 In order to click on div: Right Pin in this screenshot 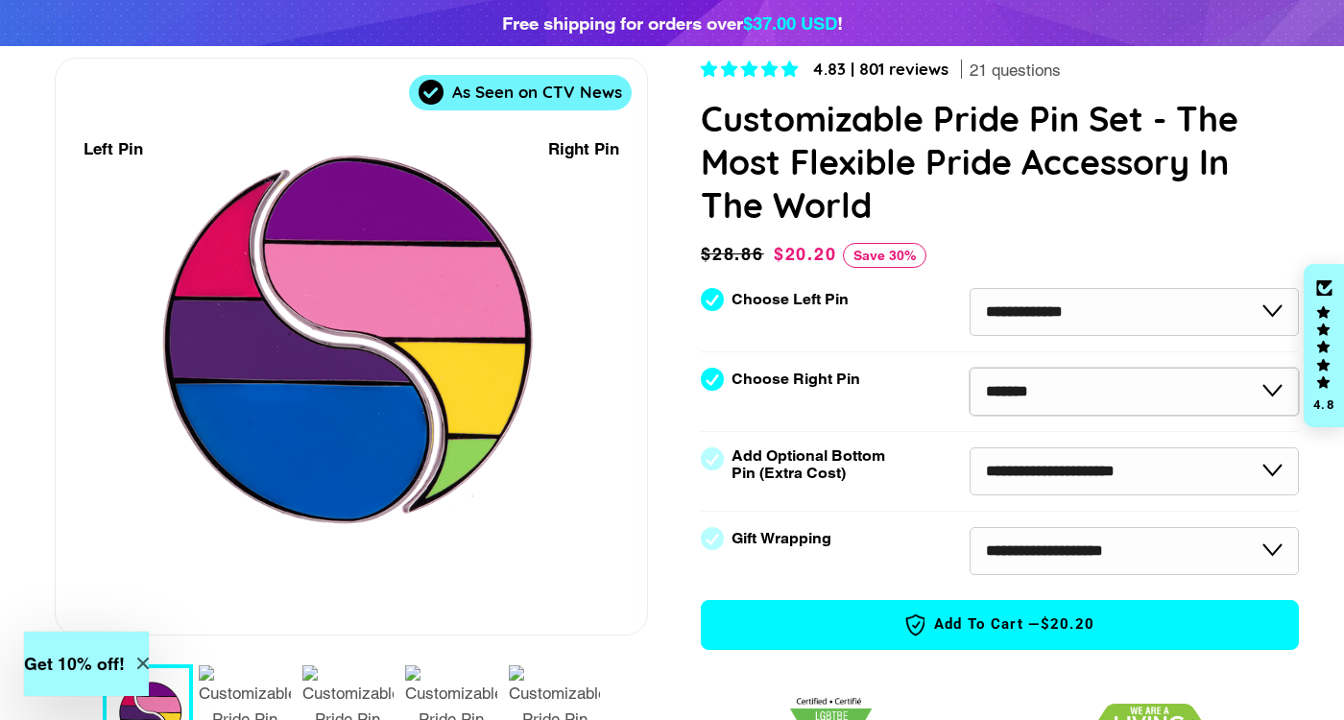, I will do `click(584, 149)`.